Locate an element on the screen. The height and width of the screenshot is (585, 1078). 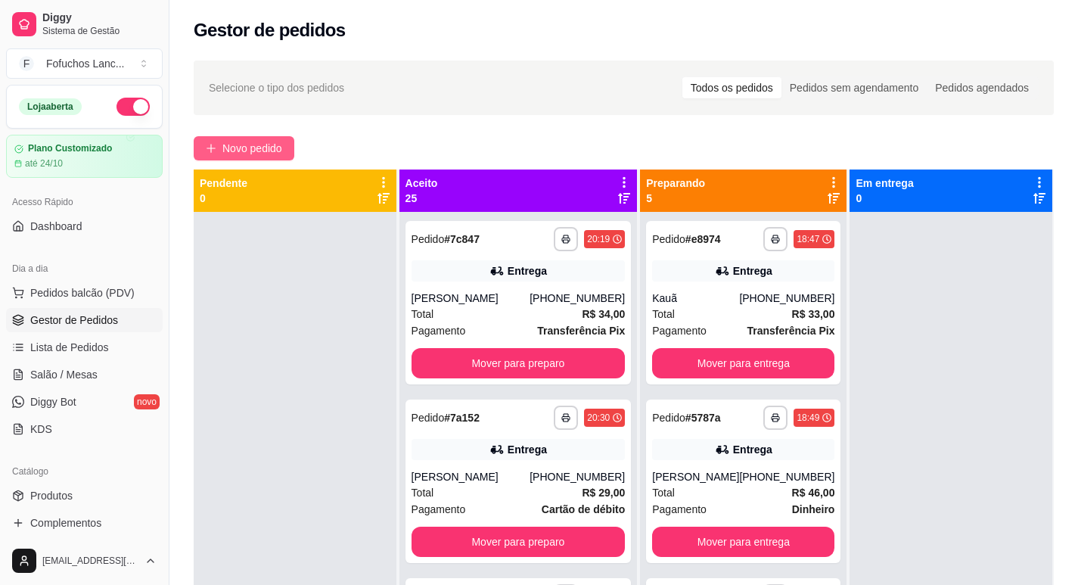
div: 18:49 is located at coordinates (808, 417).